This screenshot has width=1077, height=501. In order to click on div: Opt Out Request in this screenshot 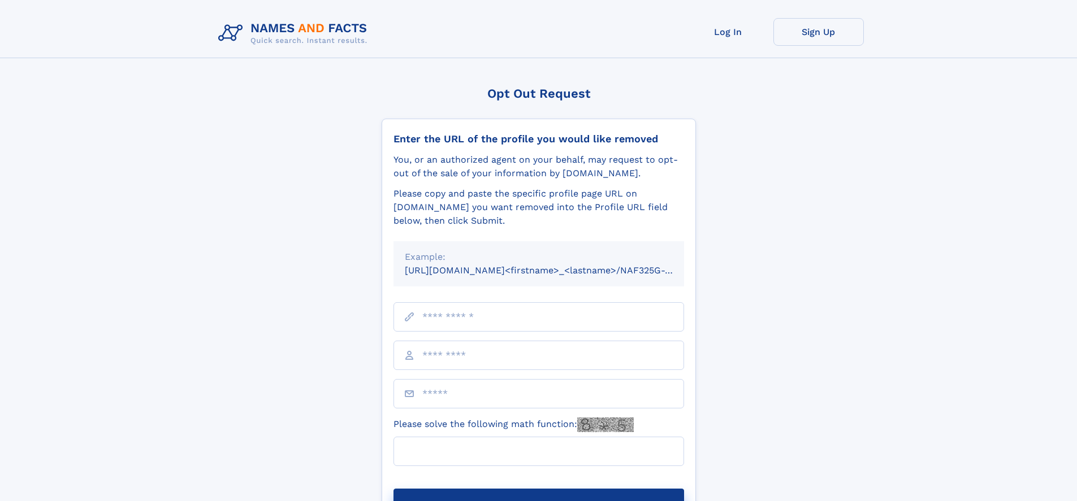, I will do `click(539, 93)`.